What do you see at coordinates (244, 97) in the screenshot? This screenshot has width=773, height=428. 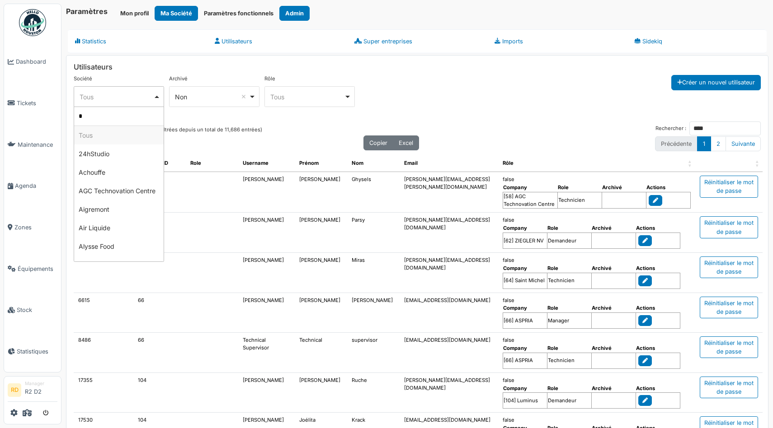 I see `button: Remove item: 'false'` at bounding box center [244, 97].